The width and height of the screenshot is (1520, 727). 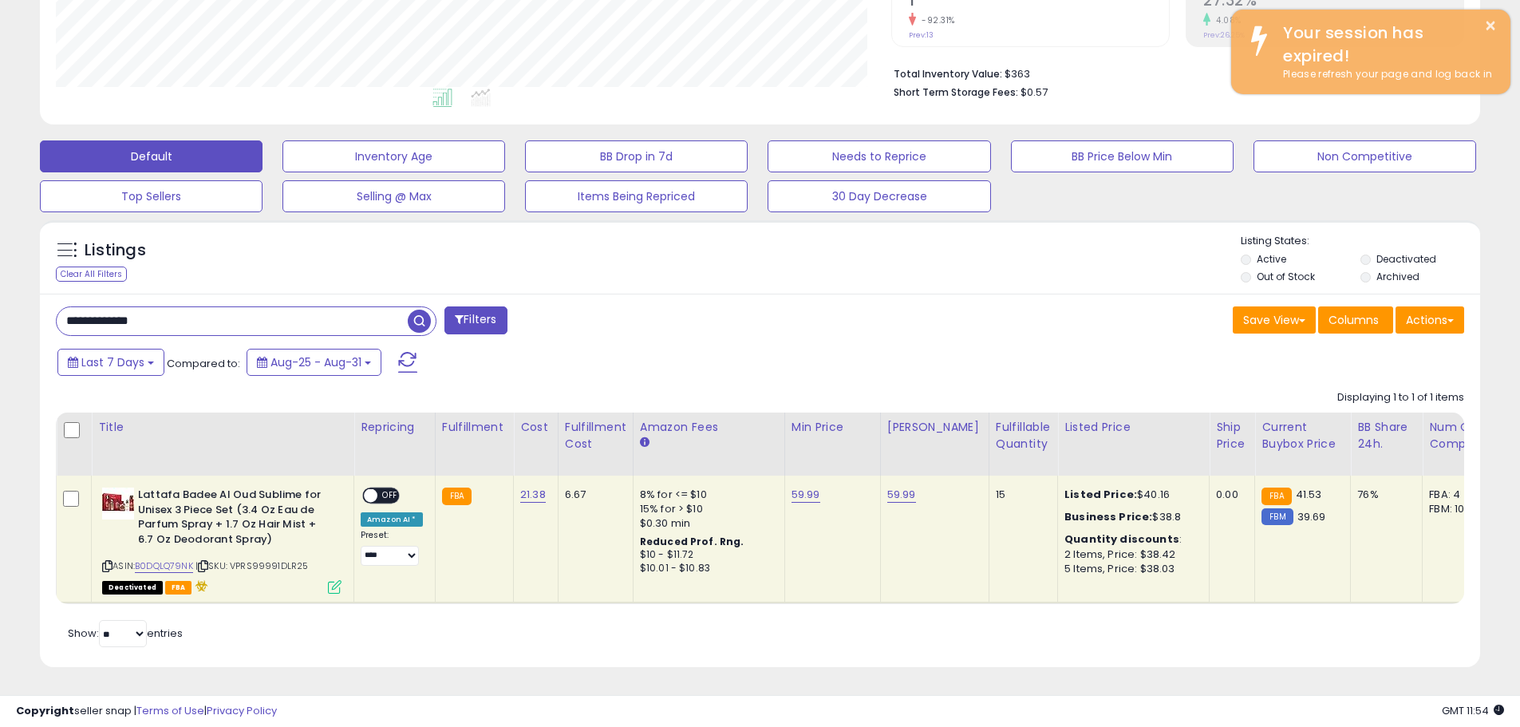 I want to click on button: Default, so click(x=151, y=156).